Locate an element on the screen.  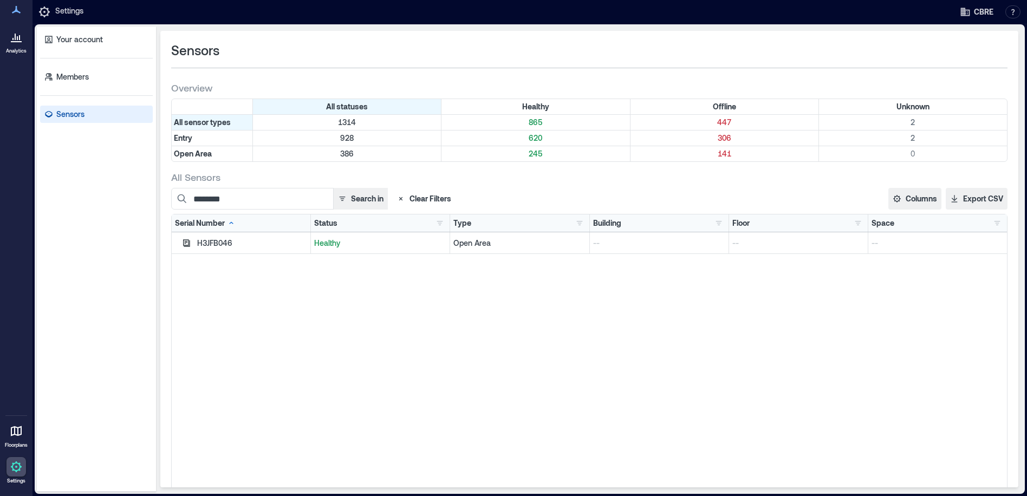
p: Healthy is located at coordinates (380, 243).